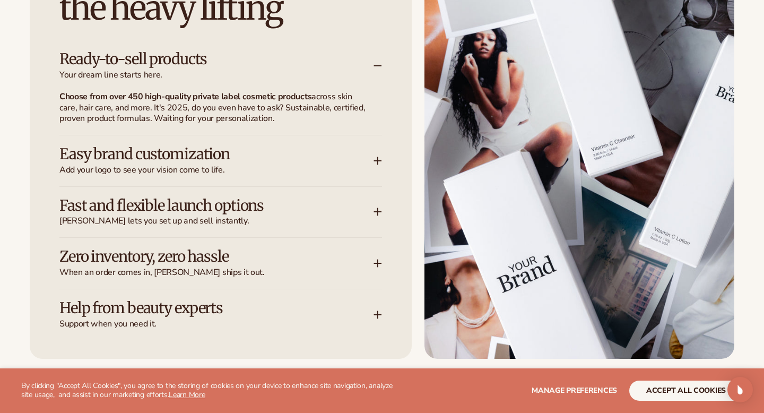 Image resolution: width=764 pixels, height=413 pixels. Describe the element at coordinates (201, 59) in the screenshot. I see `h3: Ready-to-sell products` at that location.